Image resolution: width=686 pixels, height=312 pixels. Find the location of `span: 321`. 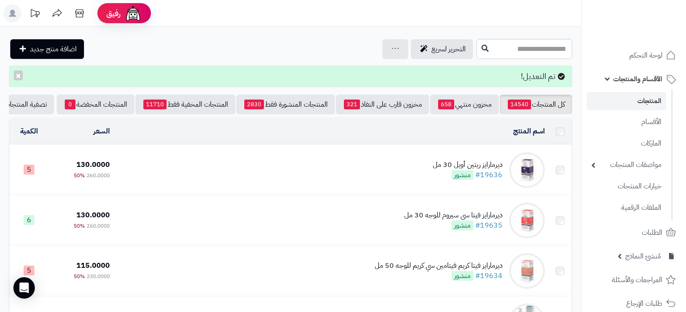

span: 321 is located at coordinates (352, 104).